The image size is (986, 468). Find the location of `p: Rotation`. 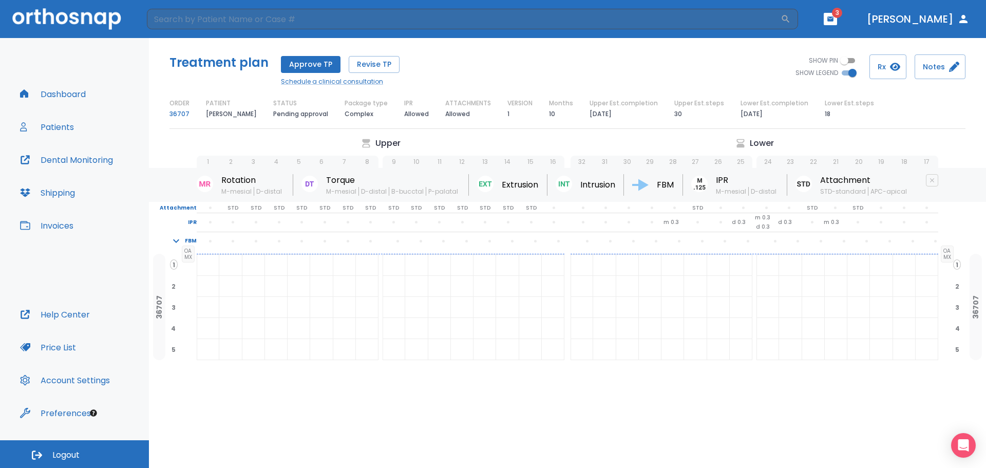

p: Rotation is located at coordinates (253, 180).